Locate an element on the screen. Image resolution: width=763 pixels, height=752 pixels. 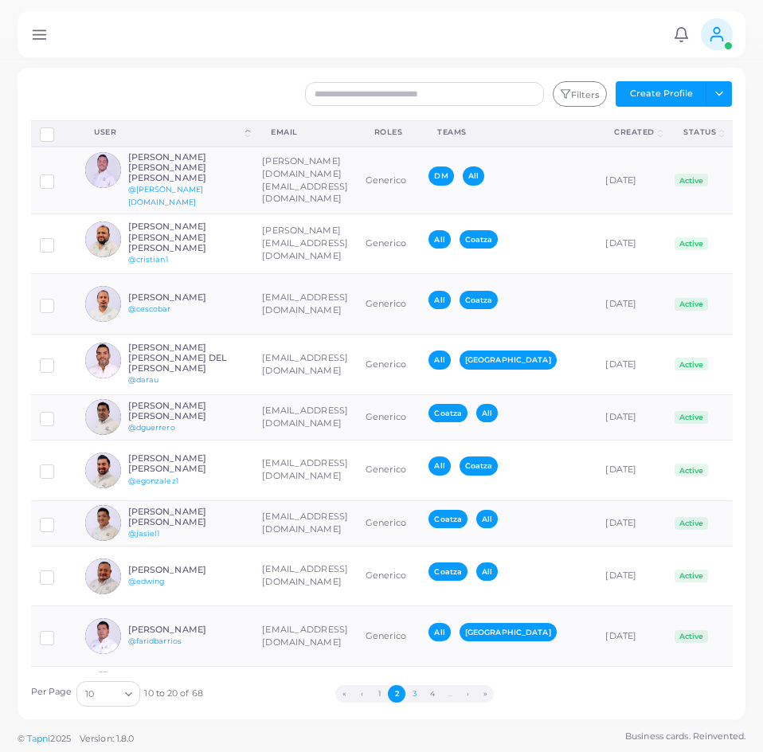
div: Search for option is located at coordinates (108, 694).